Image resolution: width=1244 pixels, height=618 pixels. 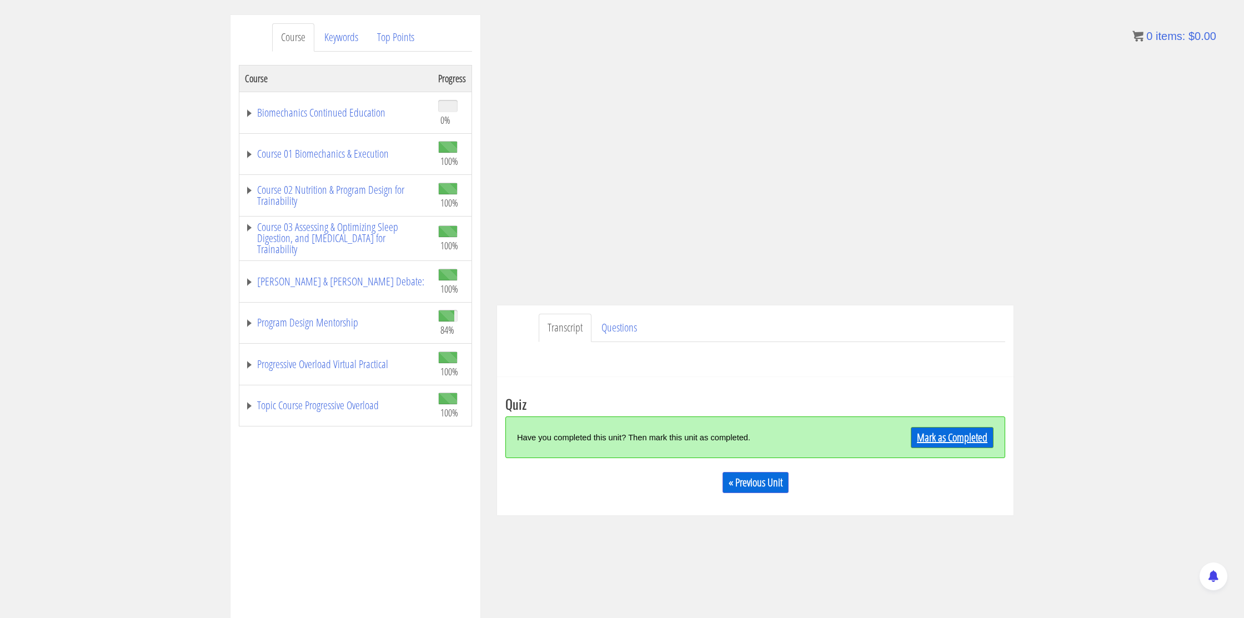 What do you see at coordinates (1138, 36) in the screenshot?
I see `img: icon11.png` at bounding box center [1138, 36].